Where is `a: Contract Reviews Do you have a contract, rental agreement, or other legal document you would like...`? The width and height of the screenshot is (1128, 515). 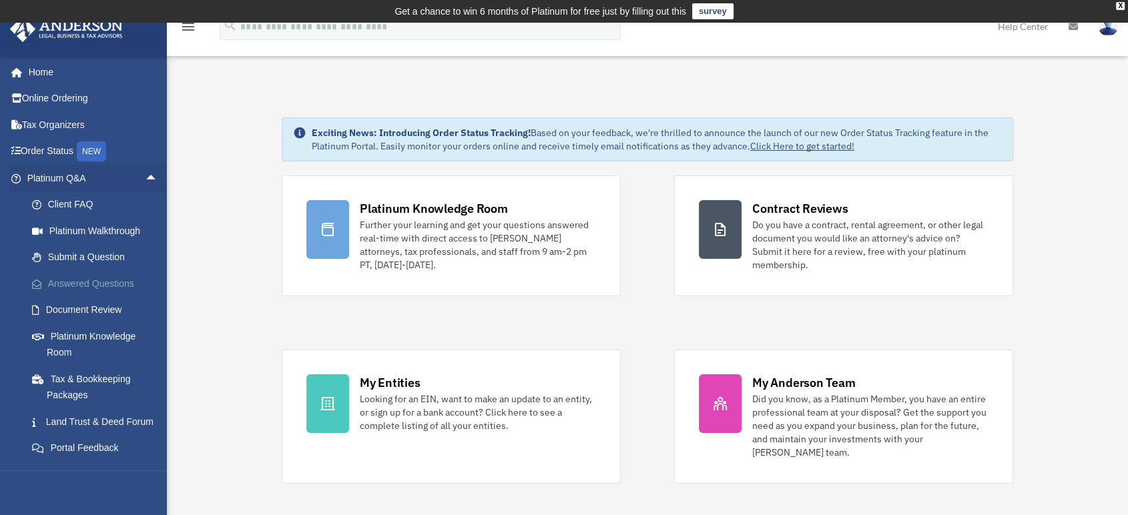 a: Contract Reviews Do you have a contract, rental agreement, or other legal document you would like... is located at coordinates (843, 236).